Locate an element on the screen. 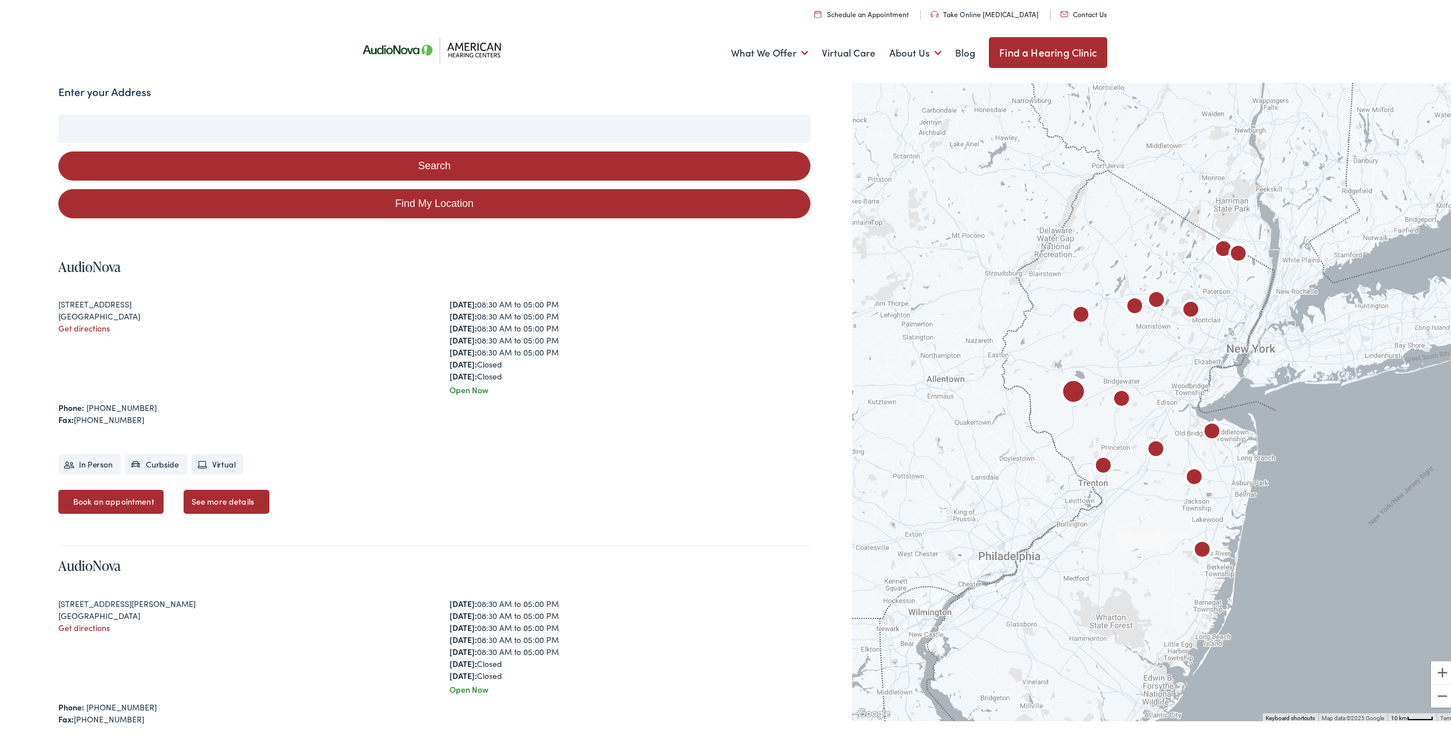 This screenshot has width=1451, height=751. button: Search is located at coordinates (434, 164).